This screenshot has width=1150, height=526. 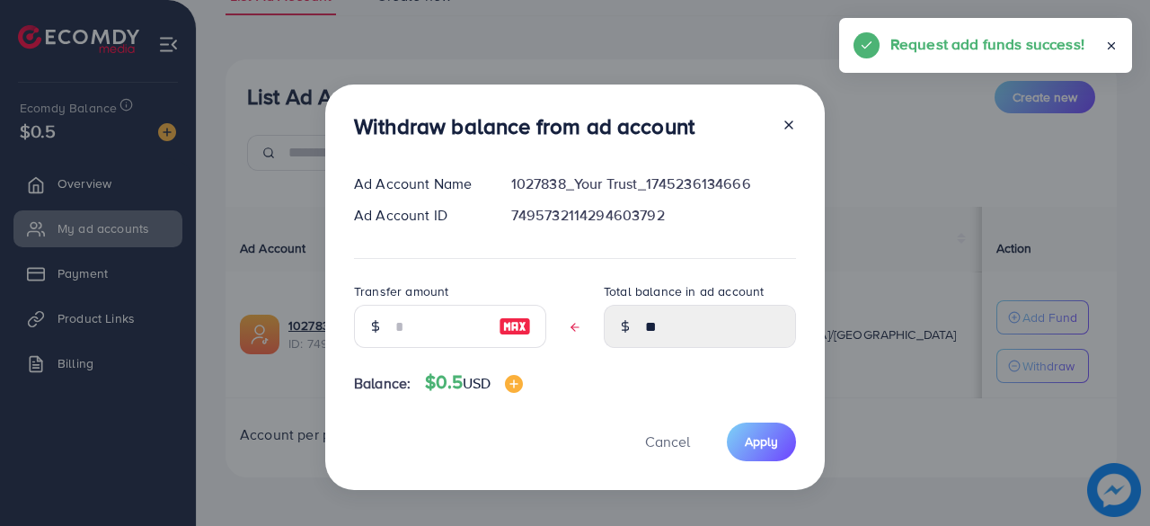 I want to click on label: Total balance in ad account, so click(x=684, y=291).